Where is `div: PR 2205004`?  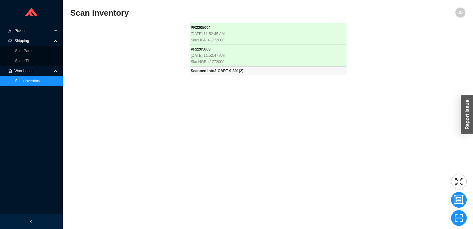
div: PR 2205004 is located at coordinates (268, 28).